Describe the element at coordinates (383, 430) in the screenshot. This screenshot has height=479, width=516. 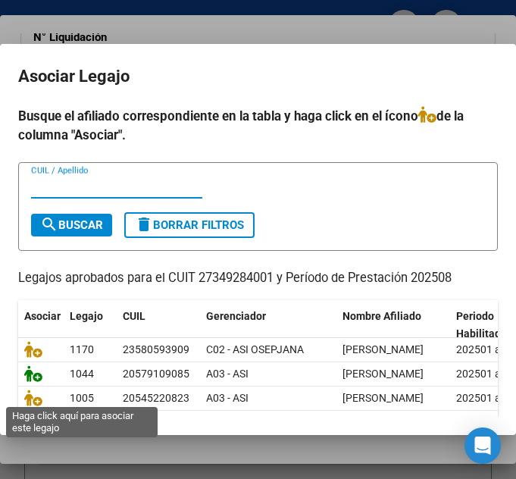
I see `span: MOLINA JOFRE JUAN MANUEL IGNACIO` at that location.